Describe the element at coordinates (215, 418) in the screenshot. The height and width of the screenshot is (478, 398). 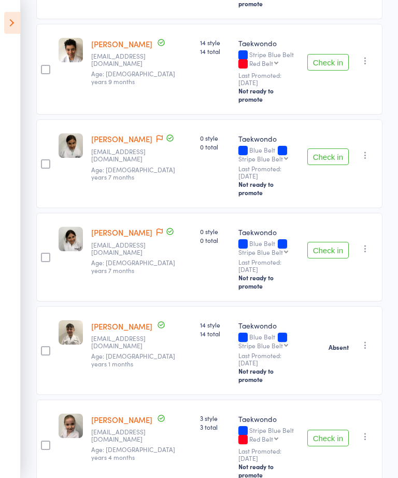
I see `span: 3 style` at that location.